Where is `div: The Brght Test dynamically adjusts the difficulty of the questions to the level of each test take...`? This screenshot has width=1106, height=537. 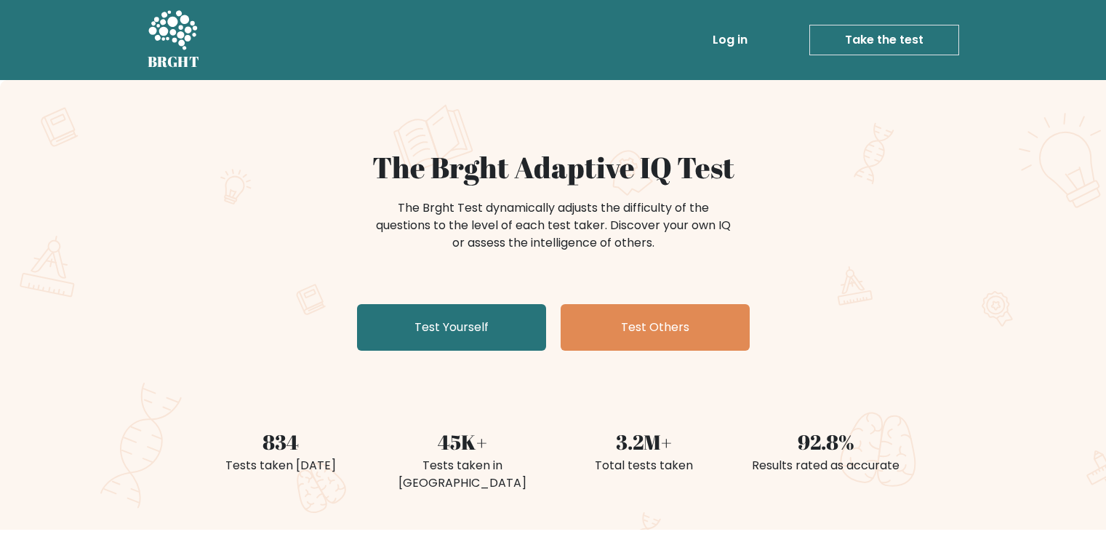 div: The Brght Test dynamically adjusts the difficulty of the questions to the level of each test take... is located at coordinates (554, 225).